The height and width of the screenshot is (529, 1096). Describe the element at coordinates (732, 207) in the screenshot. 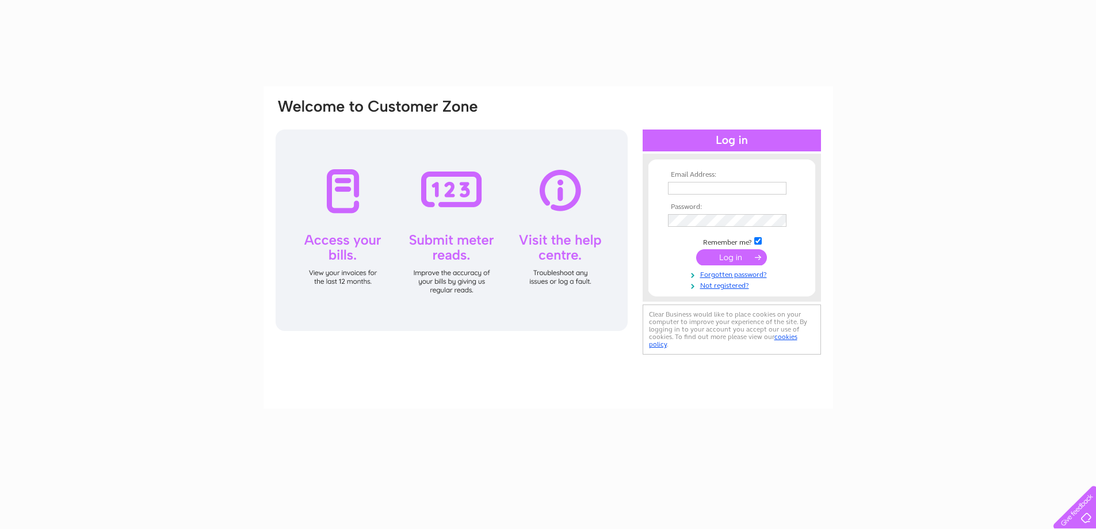

I see `th: Password:` at that location.